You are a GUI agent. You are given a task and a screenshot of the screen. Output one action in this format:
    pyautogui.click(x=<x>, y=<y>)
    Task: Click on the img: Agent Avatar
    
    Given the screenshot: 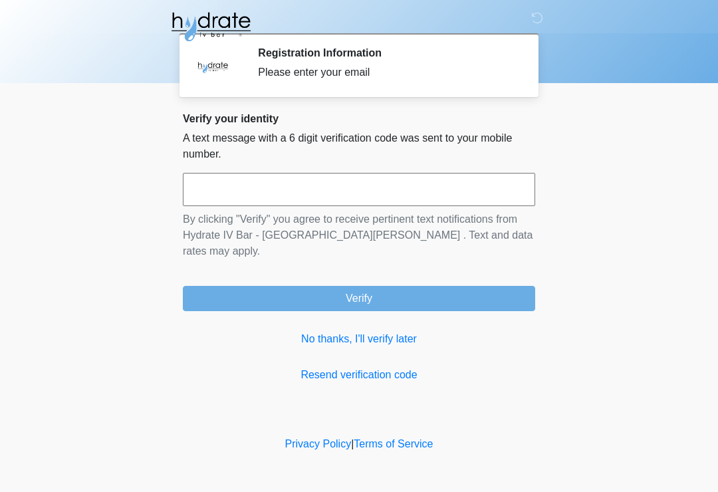 What is the action you would take?
    pyautogui.click(x=213, y=66)
    